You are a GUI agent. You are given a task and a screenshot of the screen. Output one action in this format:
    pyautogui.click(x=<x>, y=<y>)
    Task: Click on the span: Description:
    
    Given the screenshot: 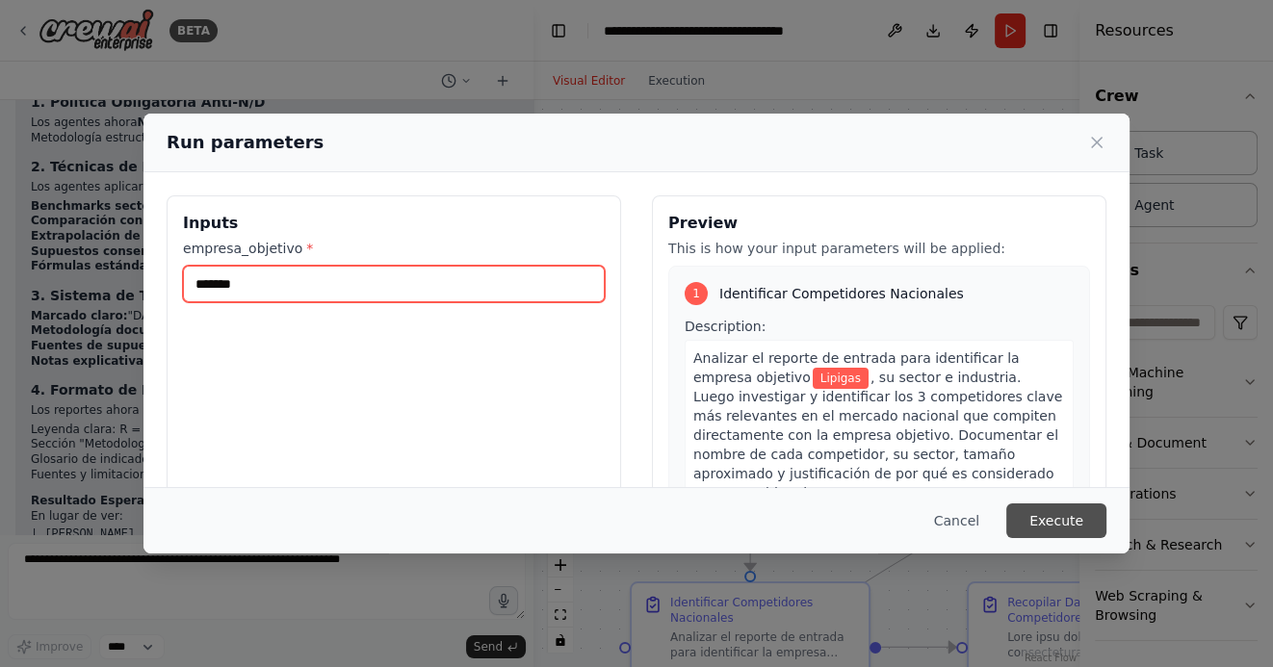 What is the action you would take?
    pyautogui.click(x=725, y=327)
    